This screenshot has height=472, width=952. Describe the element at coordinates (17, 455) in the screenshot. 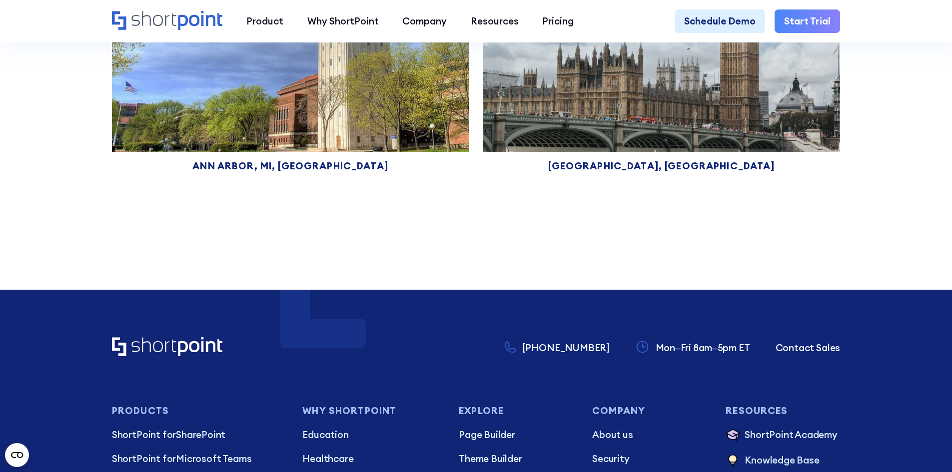

I see `button: Open CMP widget` at that location.